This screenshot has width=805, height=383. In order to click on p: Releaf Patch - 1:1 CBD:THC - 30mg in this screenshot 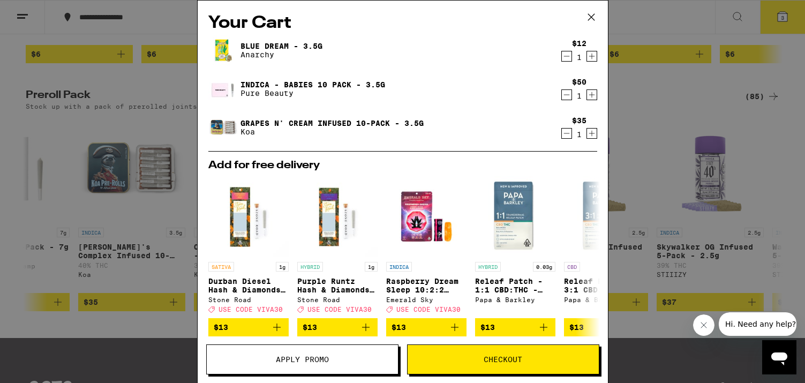, I will do `click(515, 285)`.